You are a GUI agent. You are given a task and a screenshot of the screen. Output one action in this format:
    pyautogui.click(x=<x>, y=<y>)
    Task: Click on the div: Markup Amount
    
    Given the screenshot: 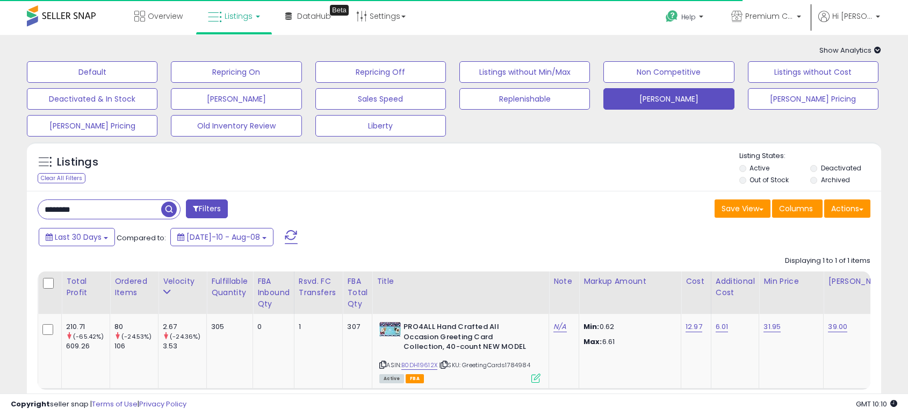 What is the action you would take?
    pyautogui.click(x=629, y=281)
    